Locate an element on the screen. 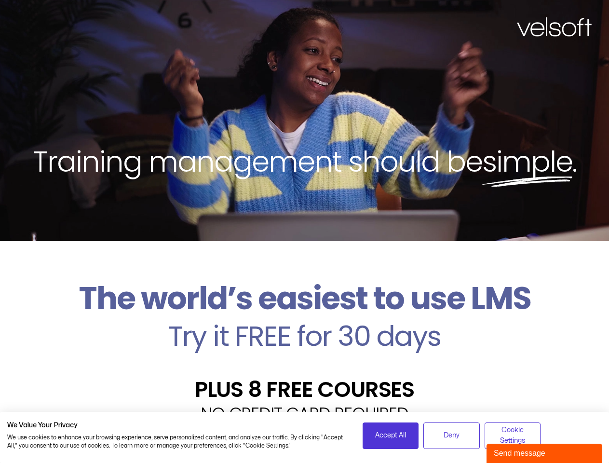 The image size is (609, 463). h2: The world’s easiest to use LMS is located at coordinates (304, 299).